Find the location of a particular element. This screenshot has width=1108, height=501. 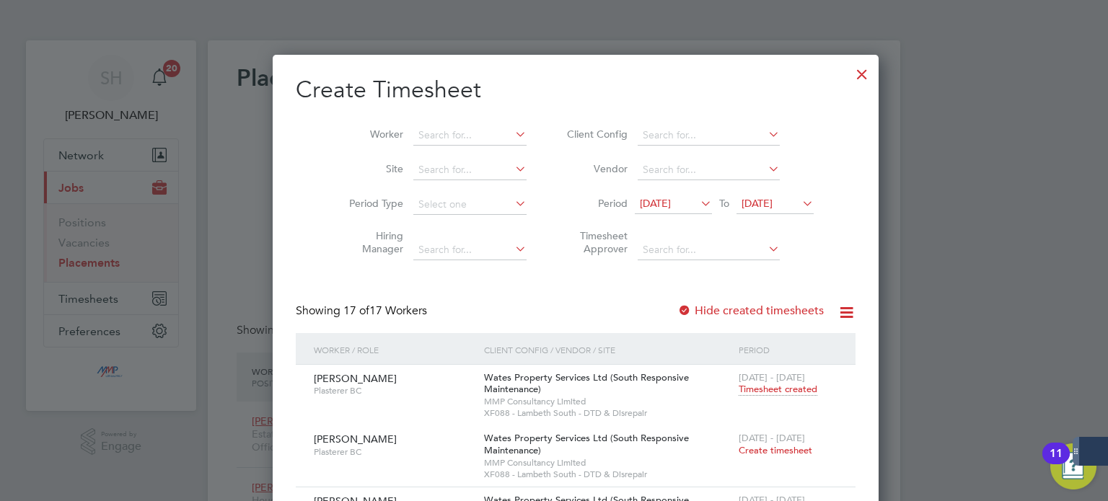

span: 17 of is located at coordinates (356, 311).